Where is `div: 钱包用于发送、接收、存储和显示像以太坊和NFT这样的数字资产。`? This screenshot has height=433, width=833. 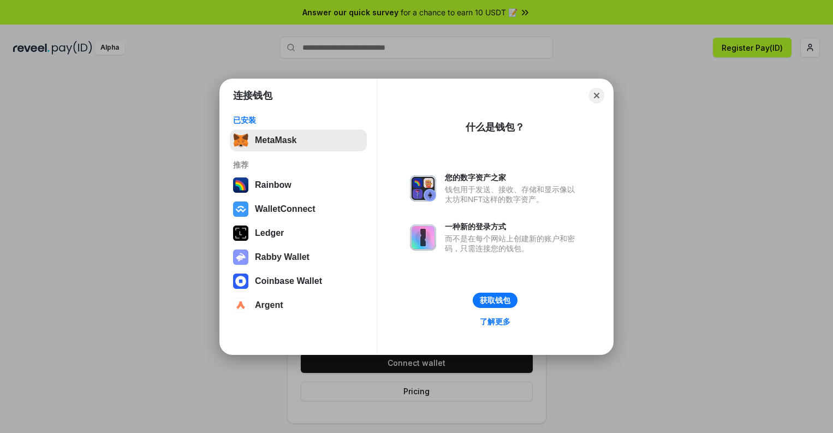
div: 钱包用于发送、接收、存储和显示像以太坊和NFT这样的数字资产。 is located at coordinates (512, 194).